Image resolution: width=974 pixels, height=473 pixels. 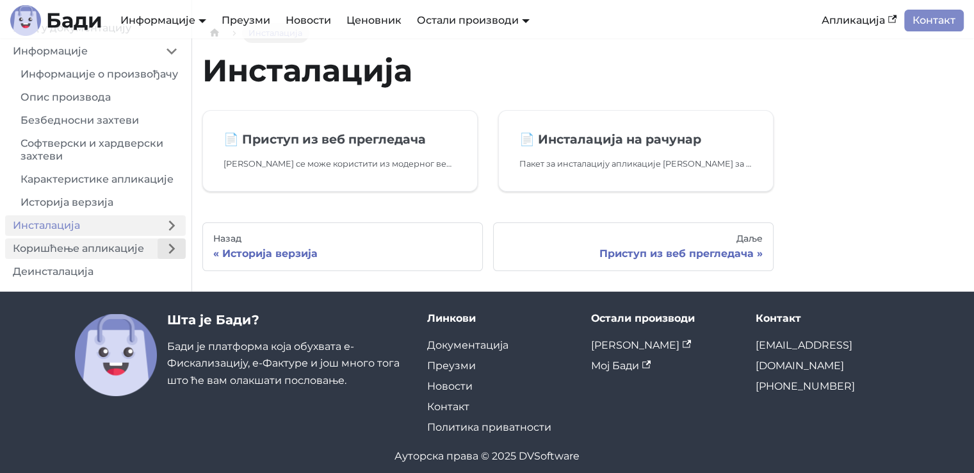 What do you see at coordinates (99, 150) in the screenshot?
I see `a: Софтверски и хардверски захтеви` at bounding box center [99, 150].